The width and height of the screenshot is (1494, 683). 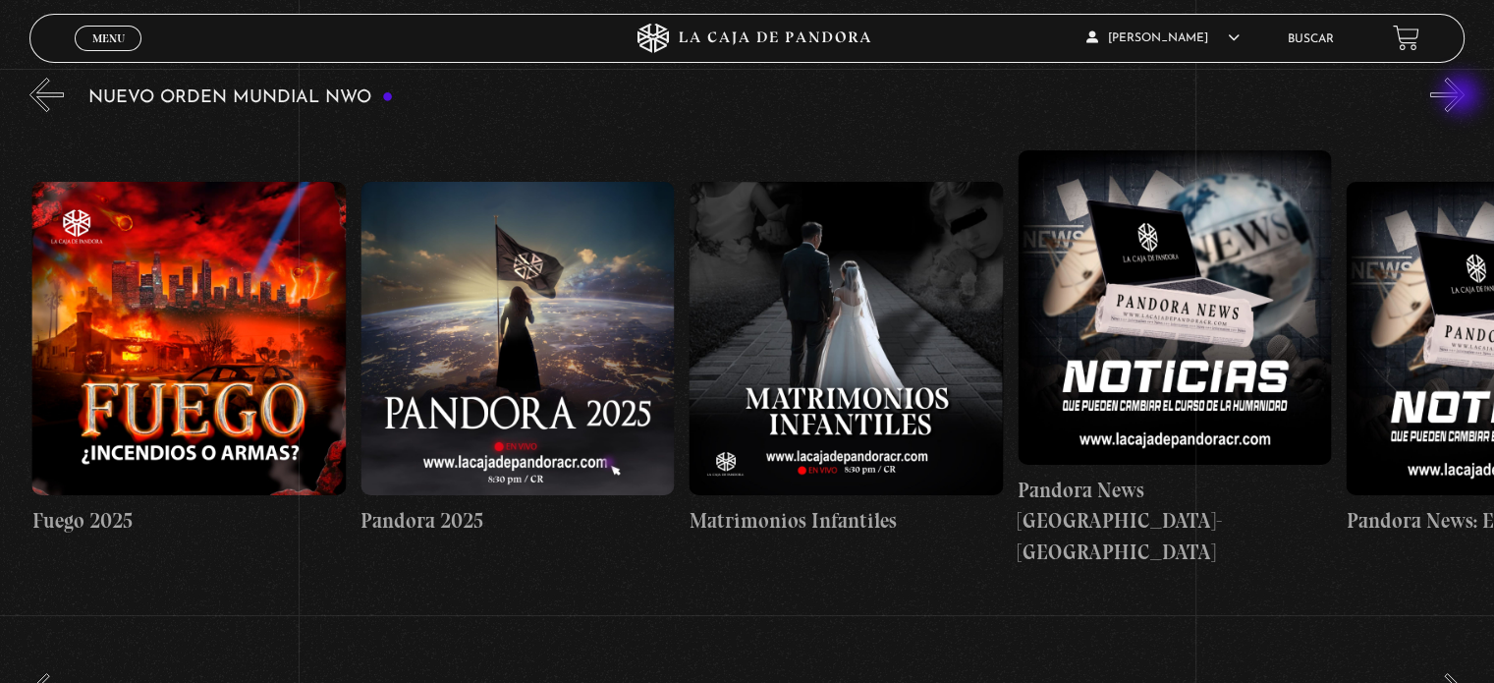 What do you see at coordinates (1310, 39) in the screenshot?
I see `a: Buscar` at bounding box center [1310, 39].